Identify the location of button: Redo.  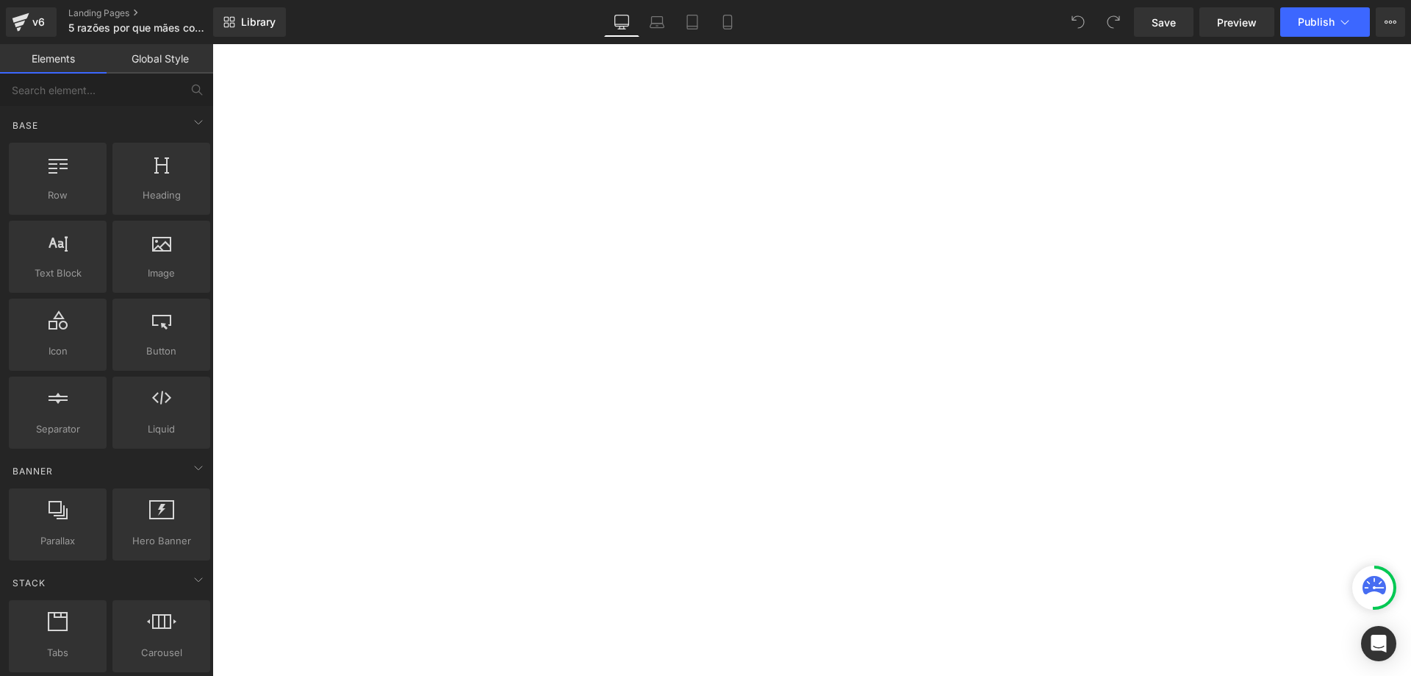
(1114, 22).